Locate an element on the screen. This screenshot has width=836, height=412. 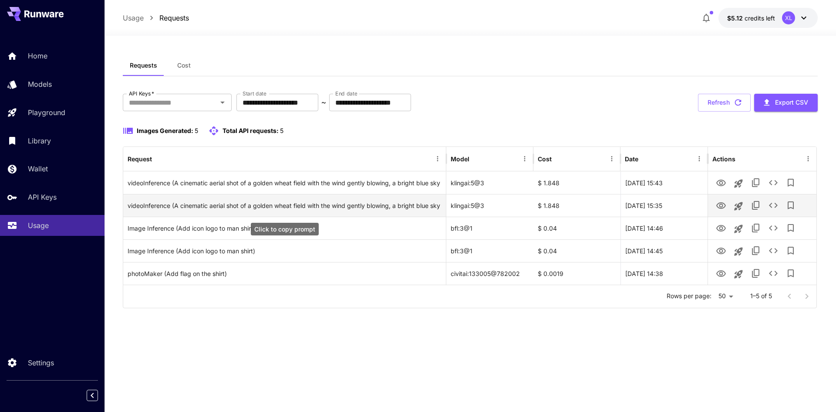
nav: breadcrumb is located at coordinates (156, 18).